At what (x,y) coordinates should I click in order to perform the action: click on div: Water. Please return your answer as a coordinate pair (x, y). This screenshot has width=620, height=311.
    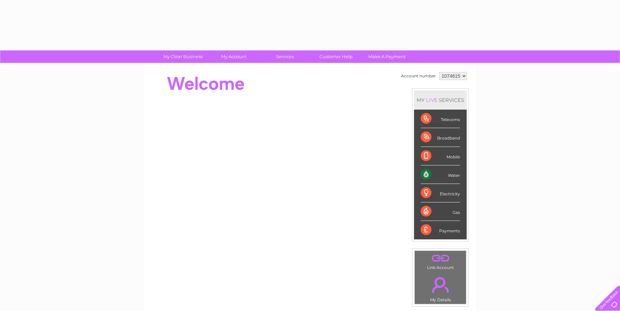
    Looking at the image, I should click on (441, 174).